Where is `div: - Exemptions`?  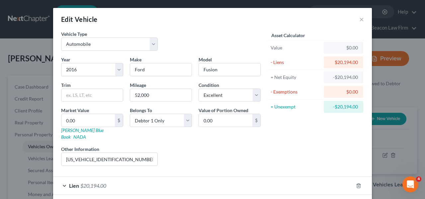
div: - Exemptions is located at coordinates (296, 92).